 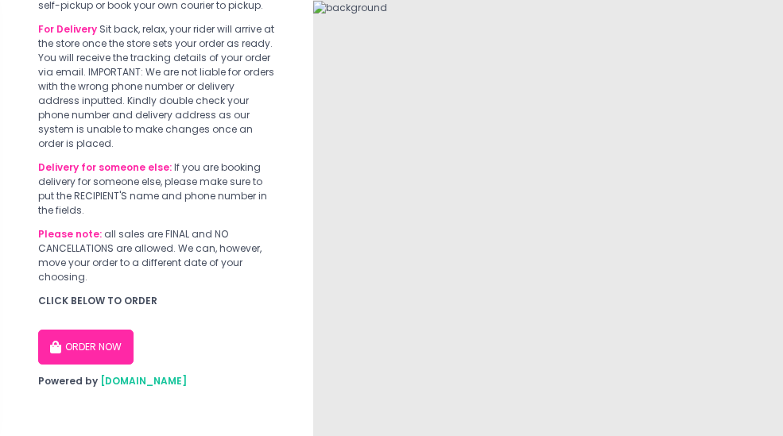 I want to click on div: Powered by, so click(x=157, y=381).